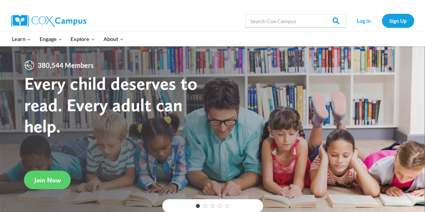 Image resolution: width=425 pixels, height=212 pixels. What do you see at coordinates (66, 65) in the screenshot?
I see `span: 380,544 Members` at bounding box center [66, 65].